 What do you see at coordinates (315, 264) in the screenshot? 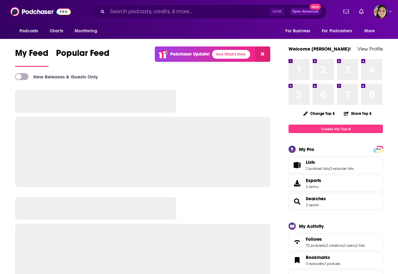
I see `a: 0 episodes` at bounding box center [315, 264].